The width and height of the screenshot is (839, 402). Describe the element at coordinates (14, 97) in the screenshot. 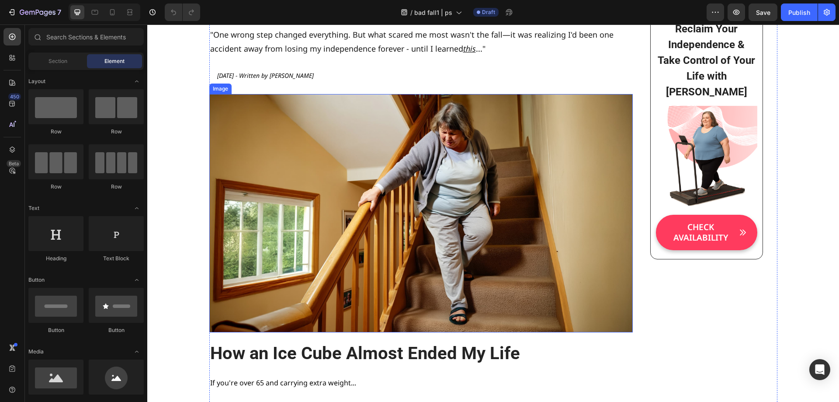

I see `div: 450` at that location.